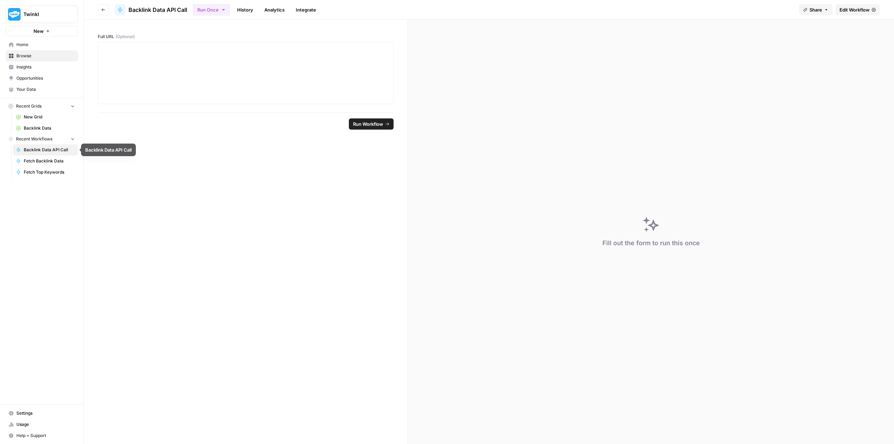 Image resolution: width=894 pixels, height=444 pixels. I want to click on button: Share, so click(816, 10).